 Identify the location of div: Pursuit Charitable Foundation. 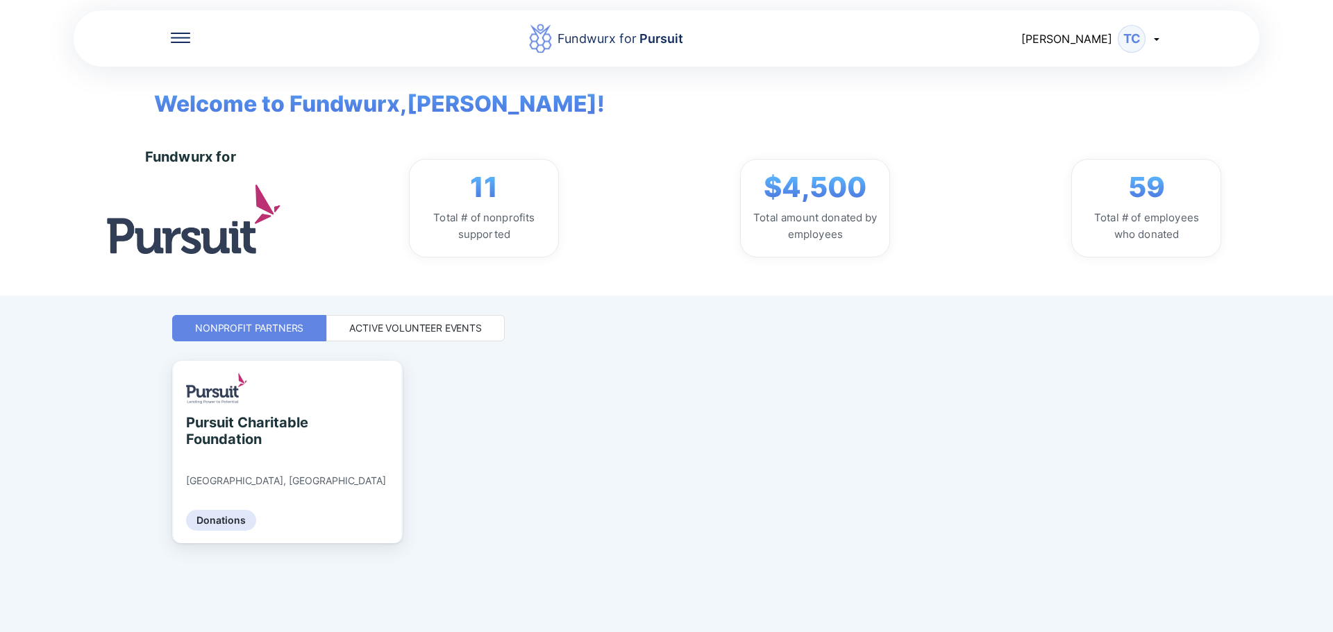
(249, 431).